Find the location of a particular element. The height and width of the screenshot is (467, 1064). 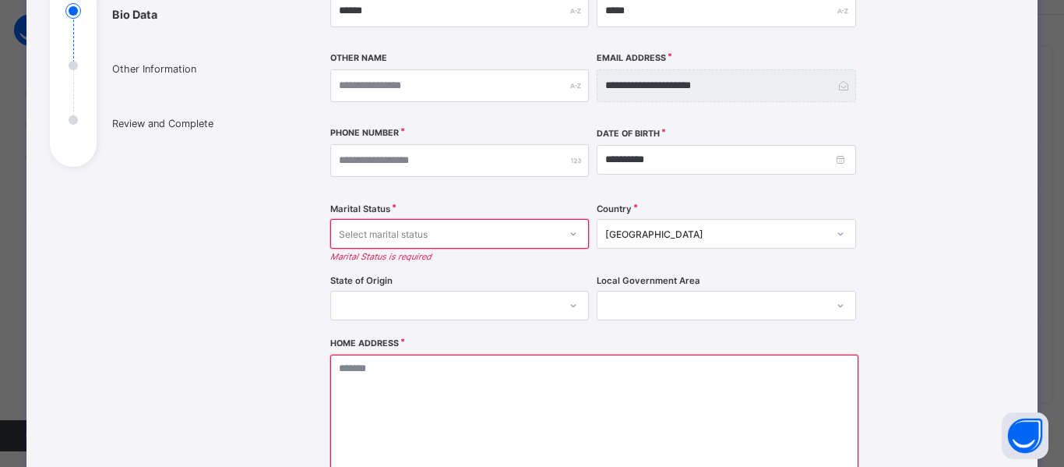

span: Marital Status is located at coordinates (360, 209).